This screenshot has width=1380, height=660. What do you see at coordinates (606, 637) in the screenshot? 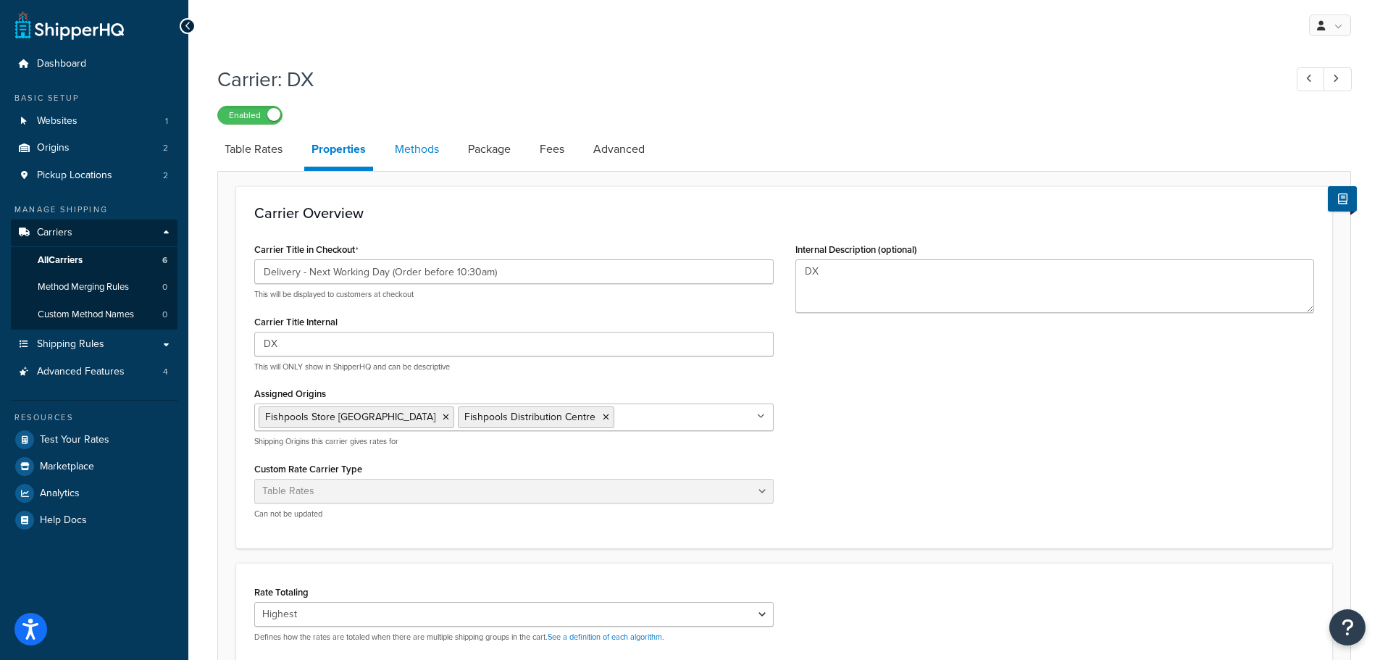
I see `a: See a definition of each algorithm.` at bounding box center [606, 637].